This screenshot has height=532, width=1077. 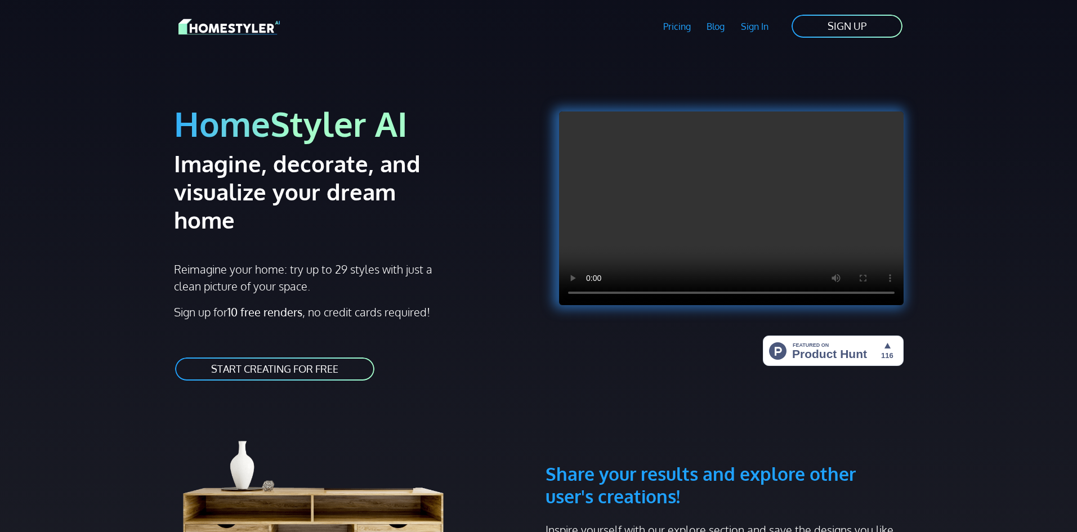 I want to click on p: Sign up for , no credit cards required!, so click(x=353, y=312).